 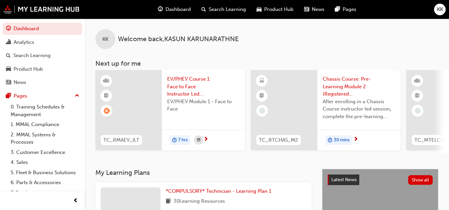 What do you see at coordinates (20, 82) in the screenshot?
I see `div: News` at bounding box center [20, 82].